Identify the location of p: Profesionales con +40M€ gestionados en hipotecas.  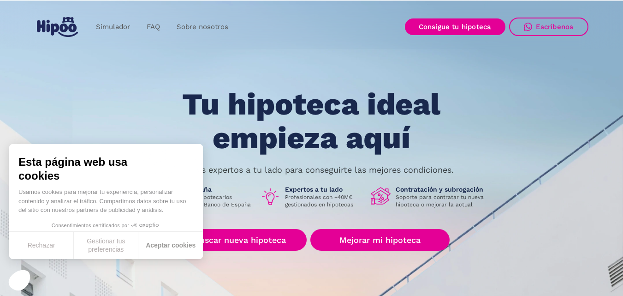
(324, 201).